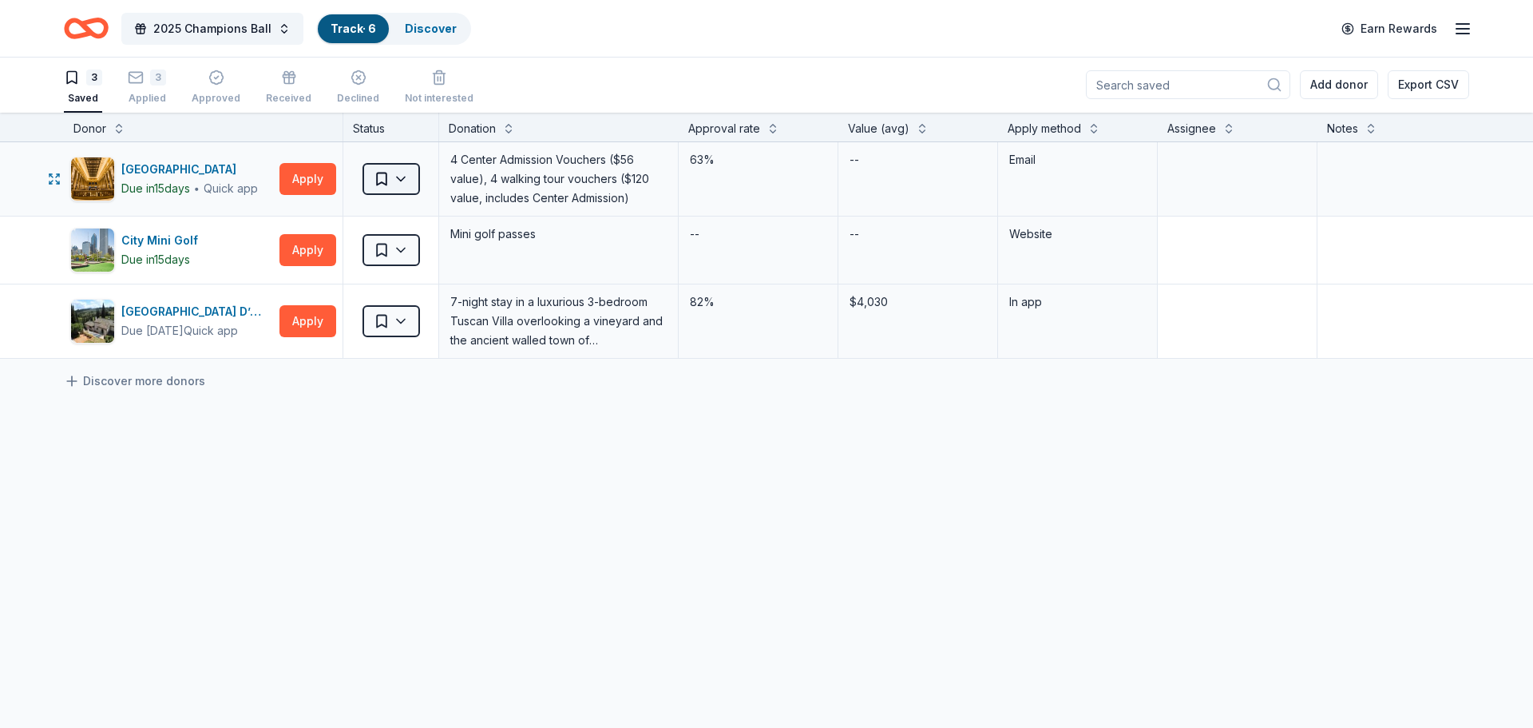 This screenshot has height=728, width=1533. What do you see at coordinates (83, 88) in the screenshot?
I see `button: 3Saved` at bounding box center [83, 88].